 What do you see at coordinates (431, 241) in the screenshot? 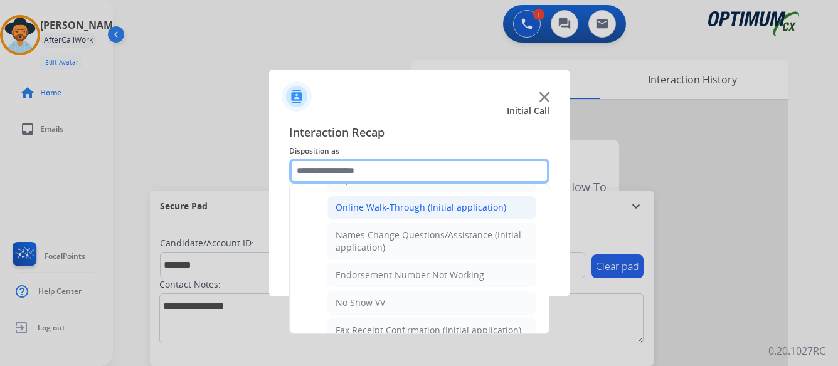
I see `div: Names Change Questions/Assistance (Initial application)` at bounding box center [431, 241].